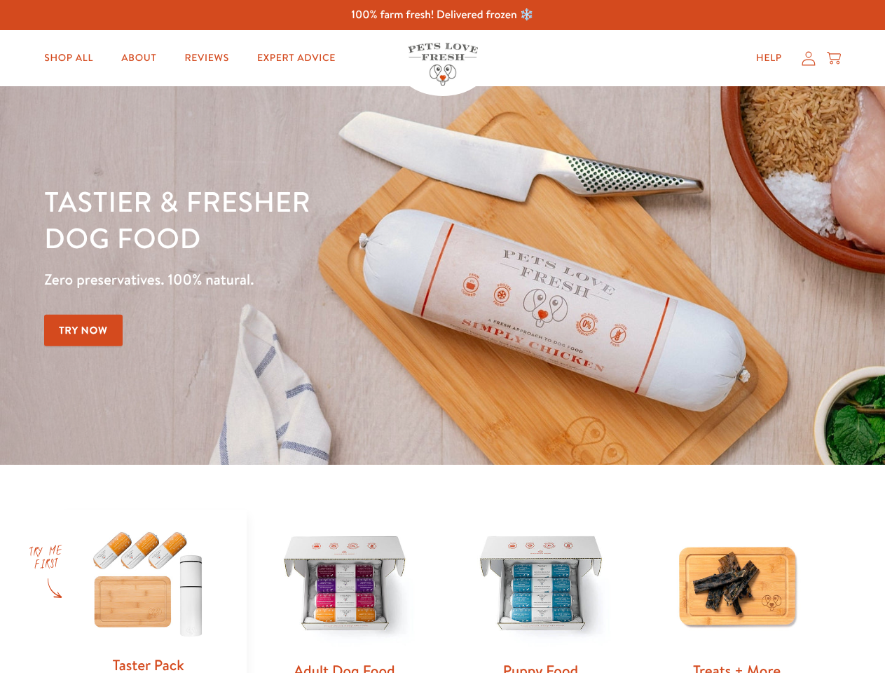 The image size is (885, 673). What do you see at coordinates (769, 58) in the screenshot?
I see `a: Help` at bounding box center [769, 58].